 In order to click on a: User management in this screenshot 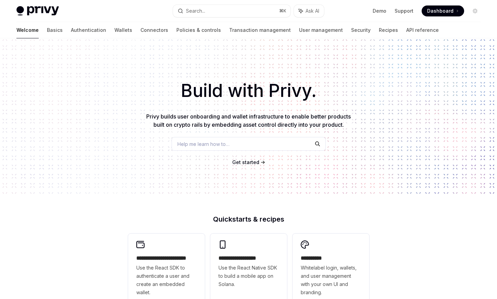, I will do `click(321, 30)`.